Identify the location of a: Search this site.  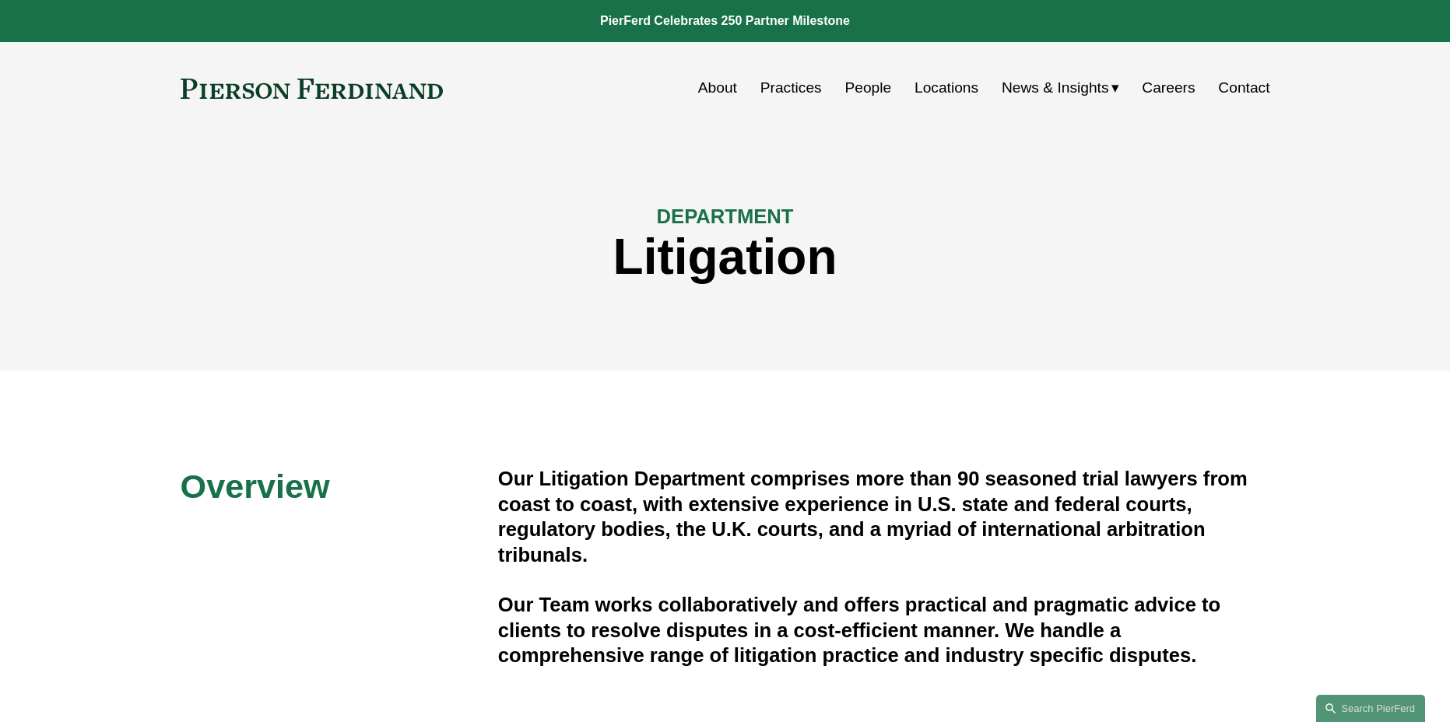
(1371, 708).